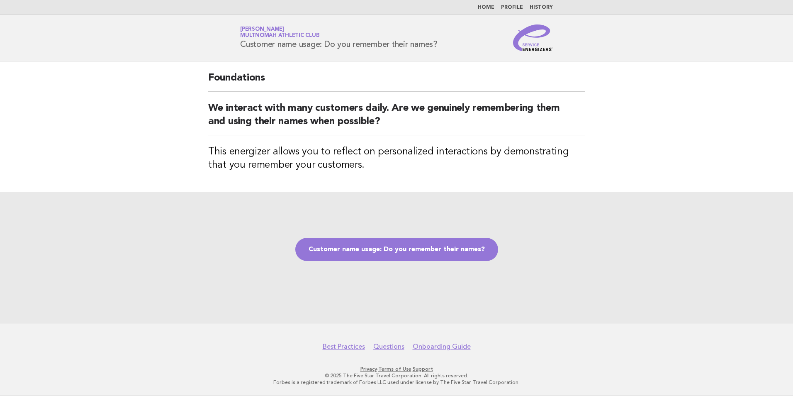  What do you see at coordinates (397, 375) in the screenshot?
I see `p: © 2025 The Five Star Travel Corporation. All rights reserved.` at bounding box center [397, 375].